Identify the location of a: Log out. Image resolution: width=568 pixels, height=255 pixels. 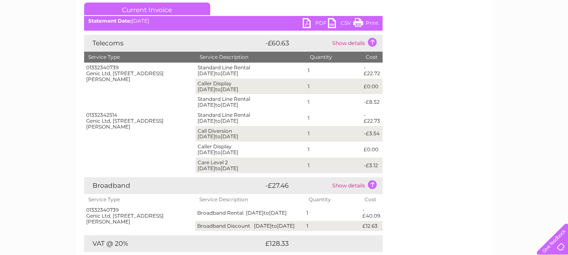
(550, 39).